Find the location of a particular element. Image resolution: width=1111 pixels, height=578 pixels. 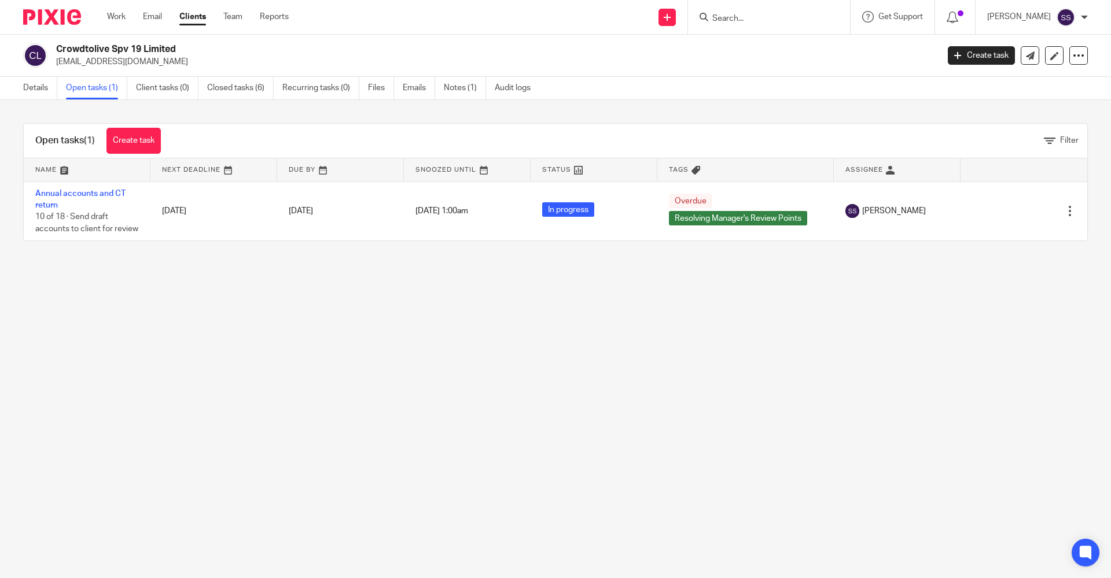

a: Reports is located at coordinates (274, 17).